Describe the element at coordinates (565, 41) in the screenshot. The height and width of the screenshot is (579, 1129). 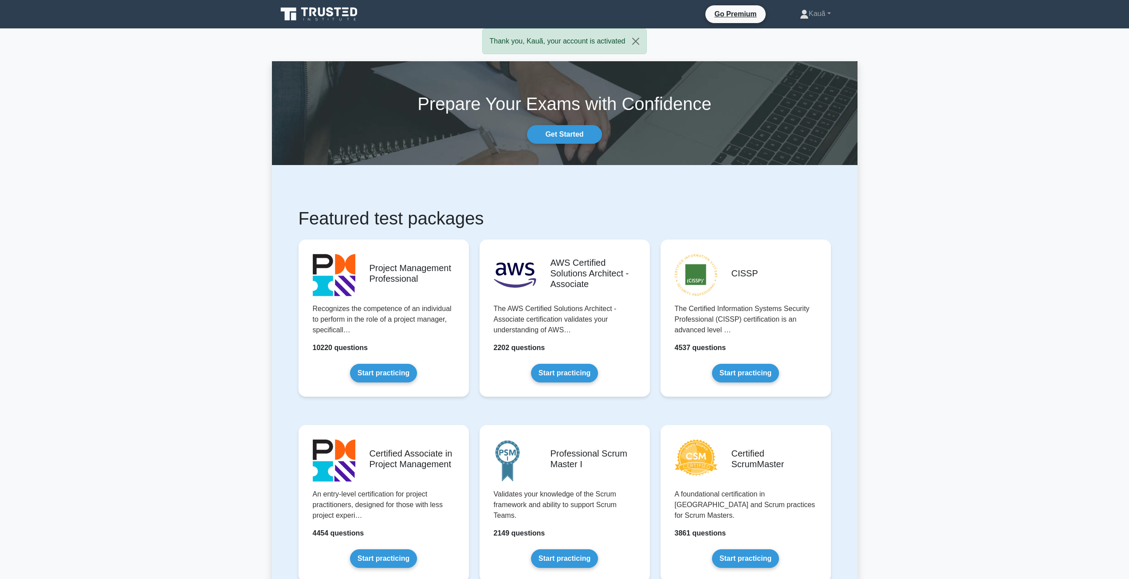
I see `div: Thank you, Kauã, your account is activated` at that location.